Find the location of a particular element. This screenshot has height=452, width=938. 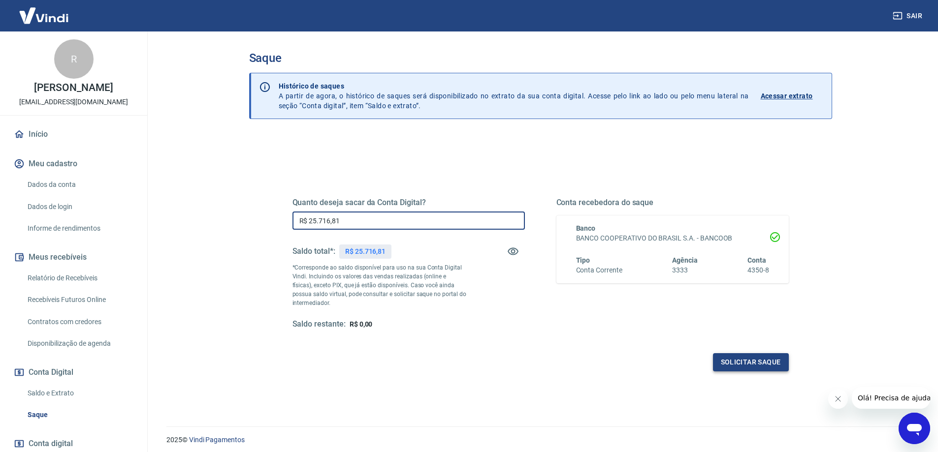

h6: 3333 is located at coordinates (685, 270).